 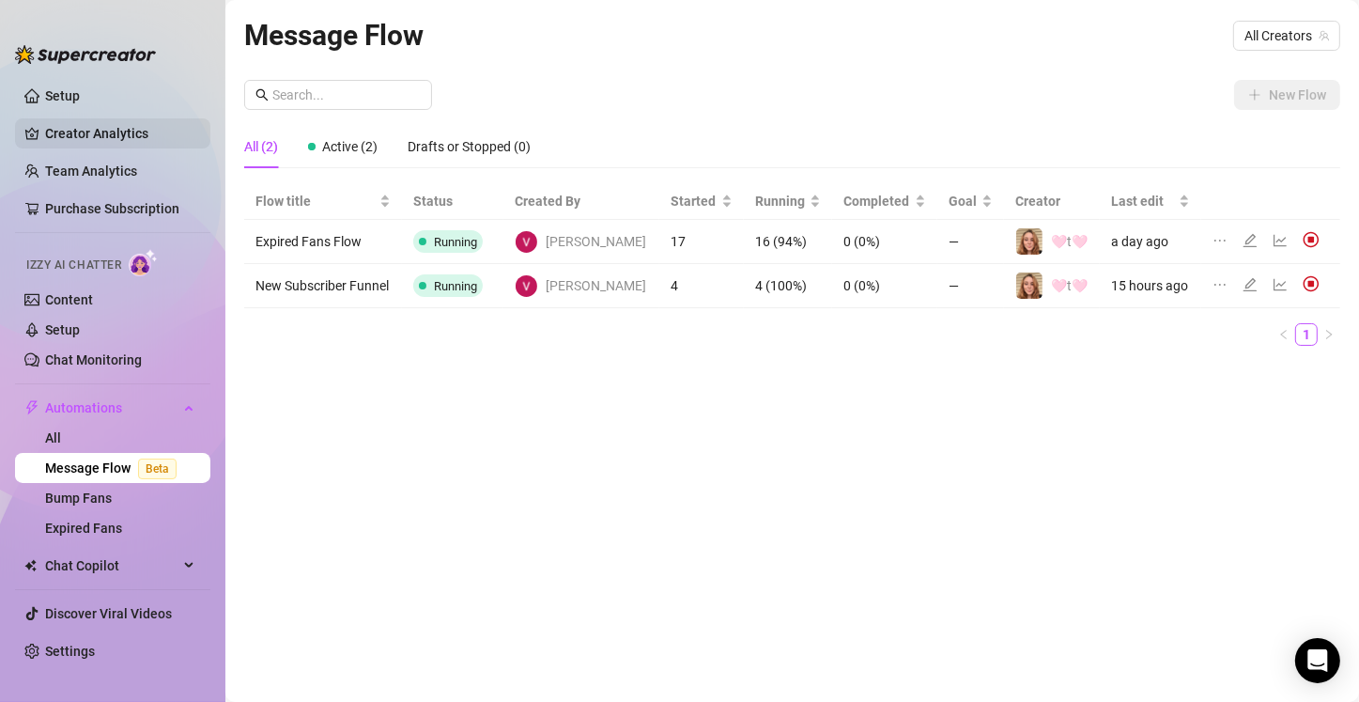 What do you see at coordinates (53, 438) in the screenshot?
I see `a: All` at bounding box center [53, 438].